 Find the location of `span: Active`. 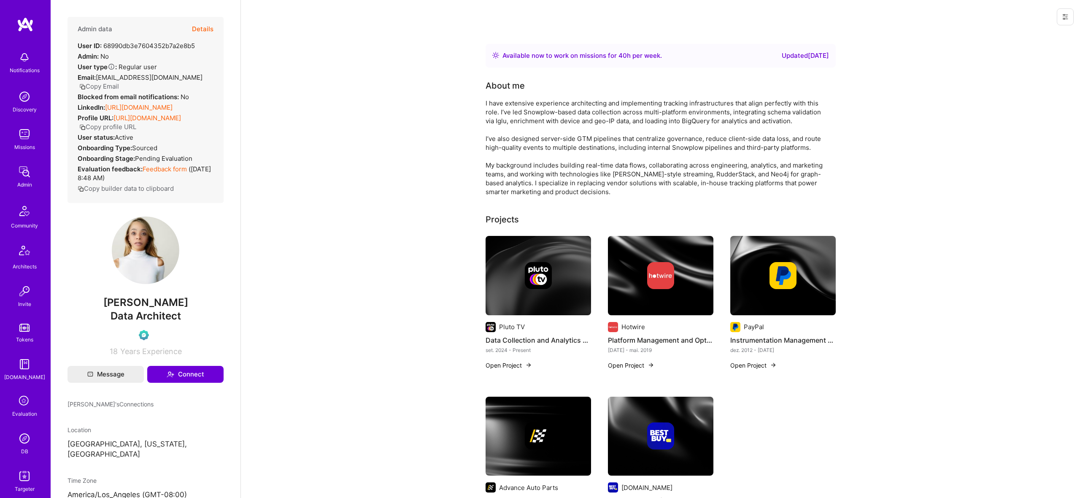

span: Active is located at coordinates (124, 137).